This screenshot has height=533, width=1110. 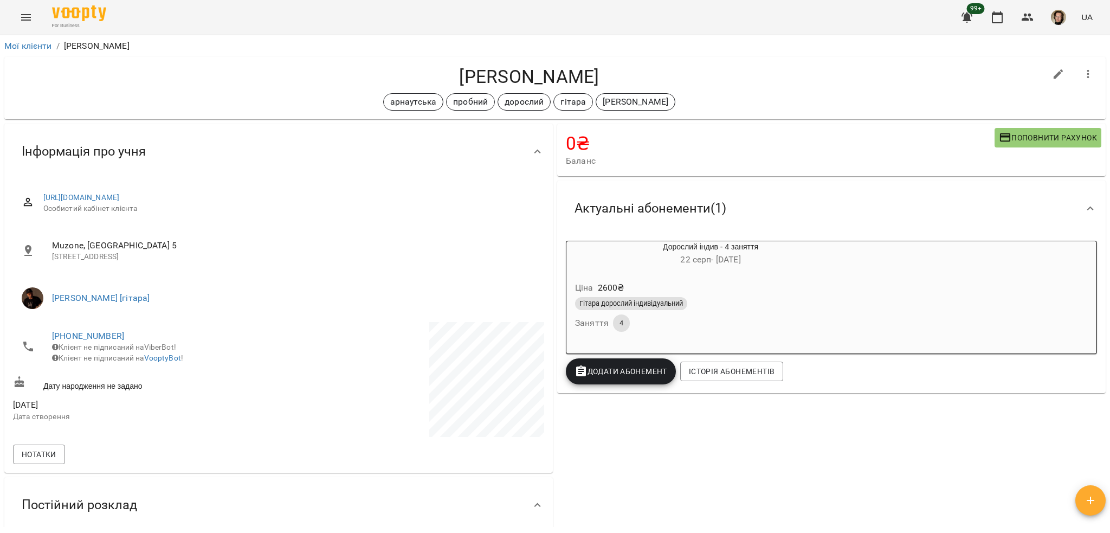 I want to click on div: Інформація про учня, so click(x=279, y=151).